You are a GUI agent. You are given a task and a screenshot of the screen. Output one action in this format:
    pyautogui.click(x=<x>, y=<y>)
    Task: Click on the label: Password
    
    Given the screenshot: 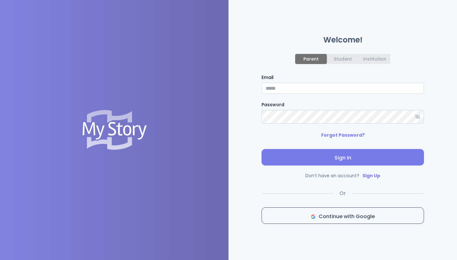 What is the action you would take?
    pyautogui.click(x=343, y=105)
    